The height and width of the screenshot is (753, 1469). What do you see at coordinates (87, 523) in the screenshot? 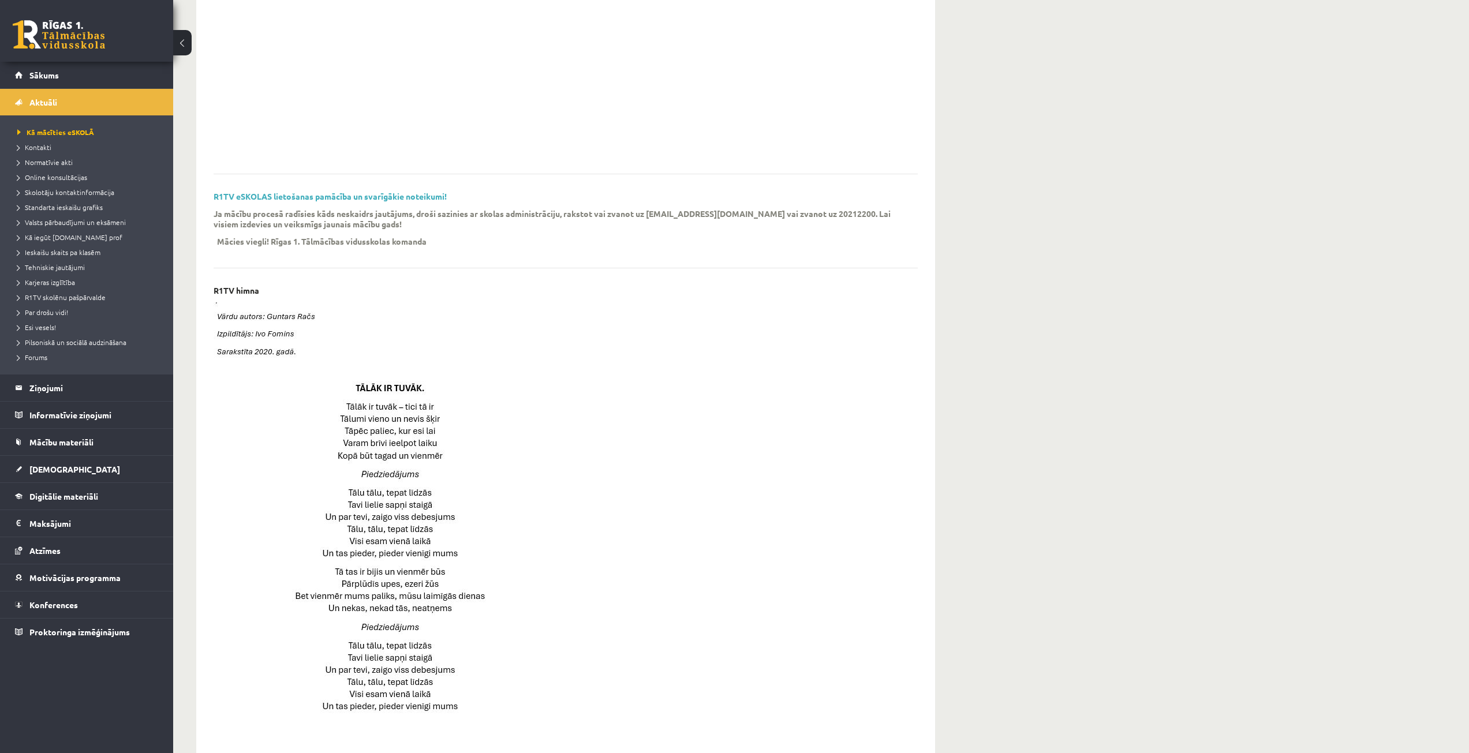
I see `a: Maksājumi` at bounding box center [87, 523].